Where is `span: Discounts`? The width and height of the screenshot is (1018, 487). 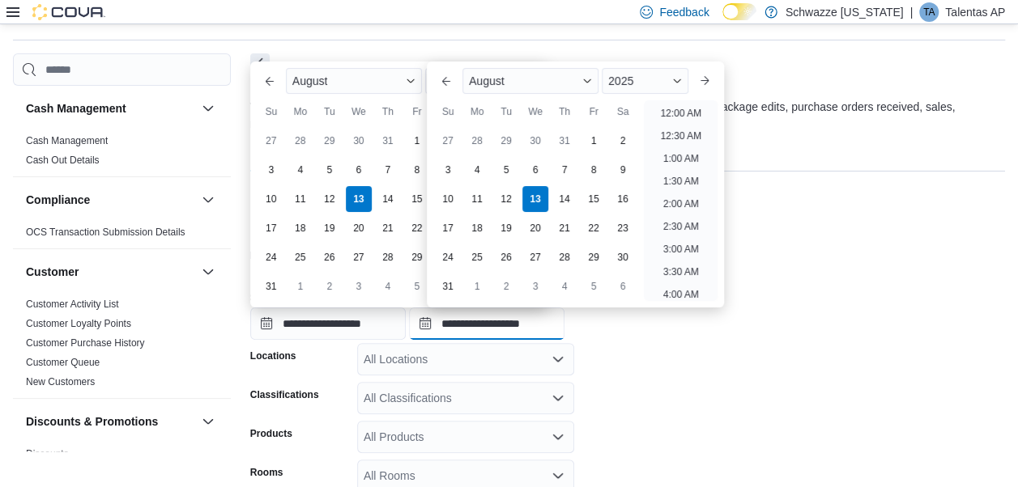 span: Discounts is located at coordinates (47, 454).